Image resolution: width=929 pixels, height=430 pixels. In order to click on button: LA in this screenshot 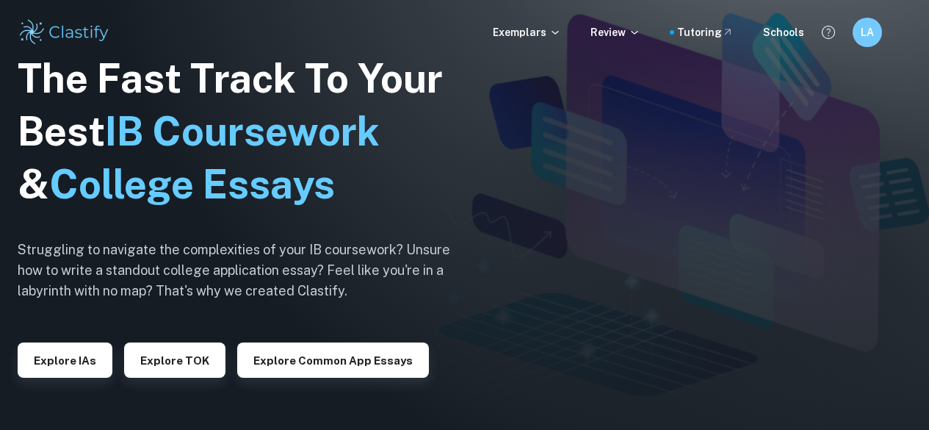, I will do `click(867, 32)`.